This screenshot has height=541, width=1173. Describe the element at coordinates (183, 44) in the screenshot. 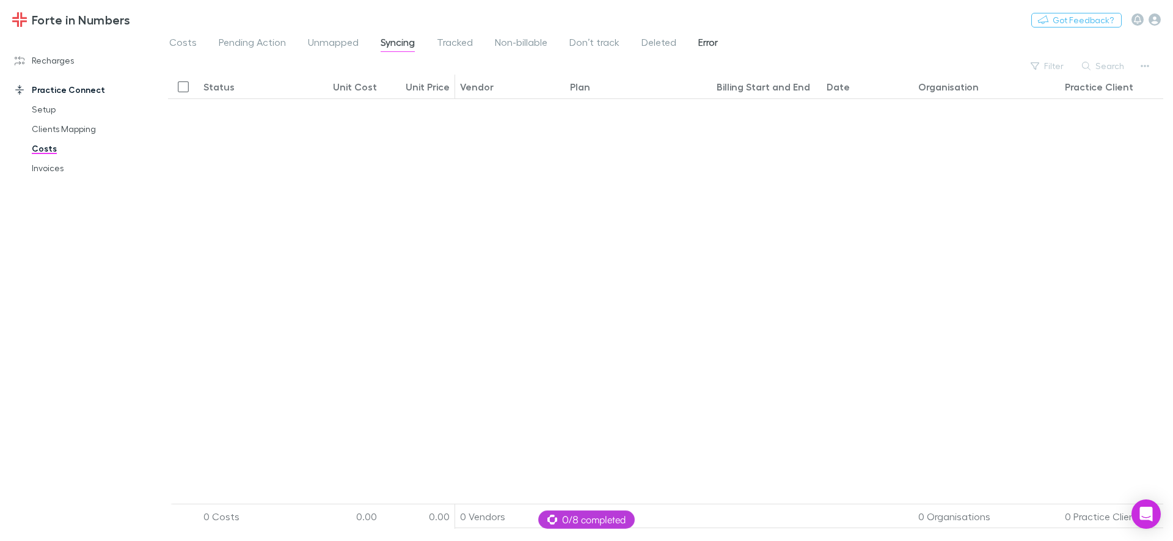

I see `span: Costs` at that location.